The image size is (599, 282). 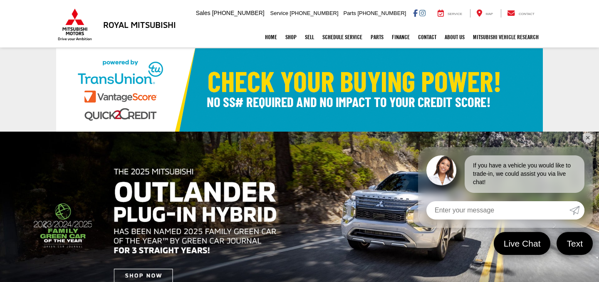 What do you see at coordinates (139, 25) in the screenshot?
I see `h3: Royal Mitsubishi` at bounding box center [139, 25].